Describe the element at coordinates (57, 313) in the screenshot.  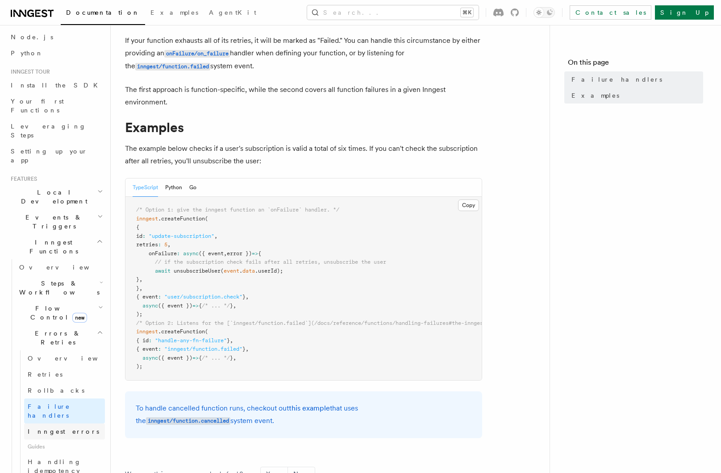
I see `span: Flow Control` at that location.